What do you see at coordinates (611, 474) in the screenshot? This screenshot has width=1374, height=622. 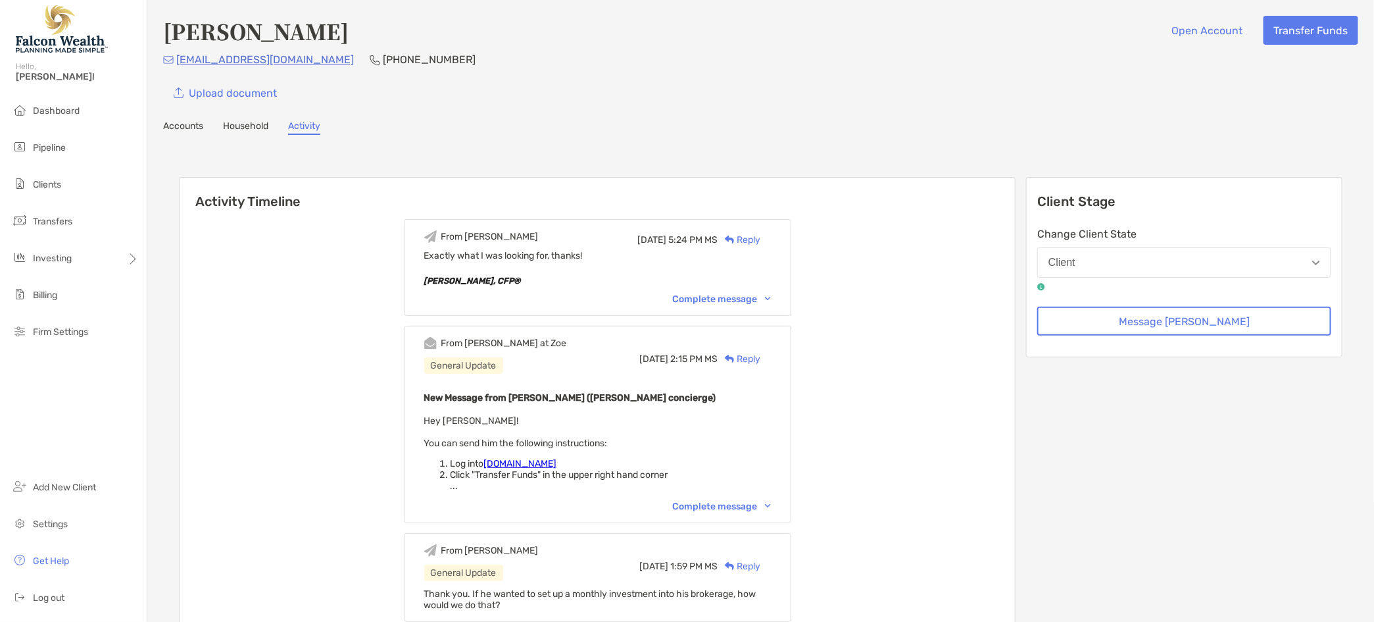 I see `li: Click "Transfer Funds" in the upper right hand corner` at bounding box center [611, 474].